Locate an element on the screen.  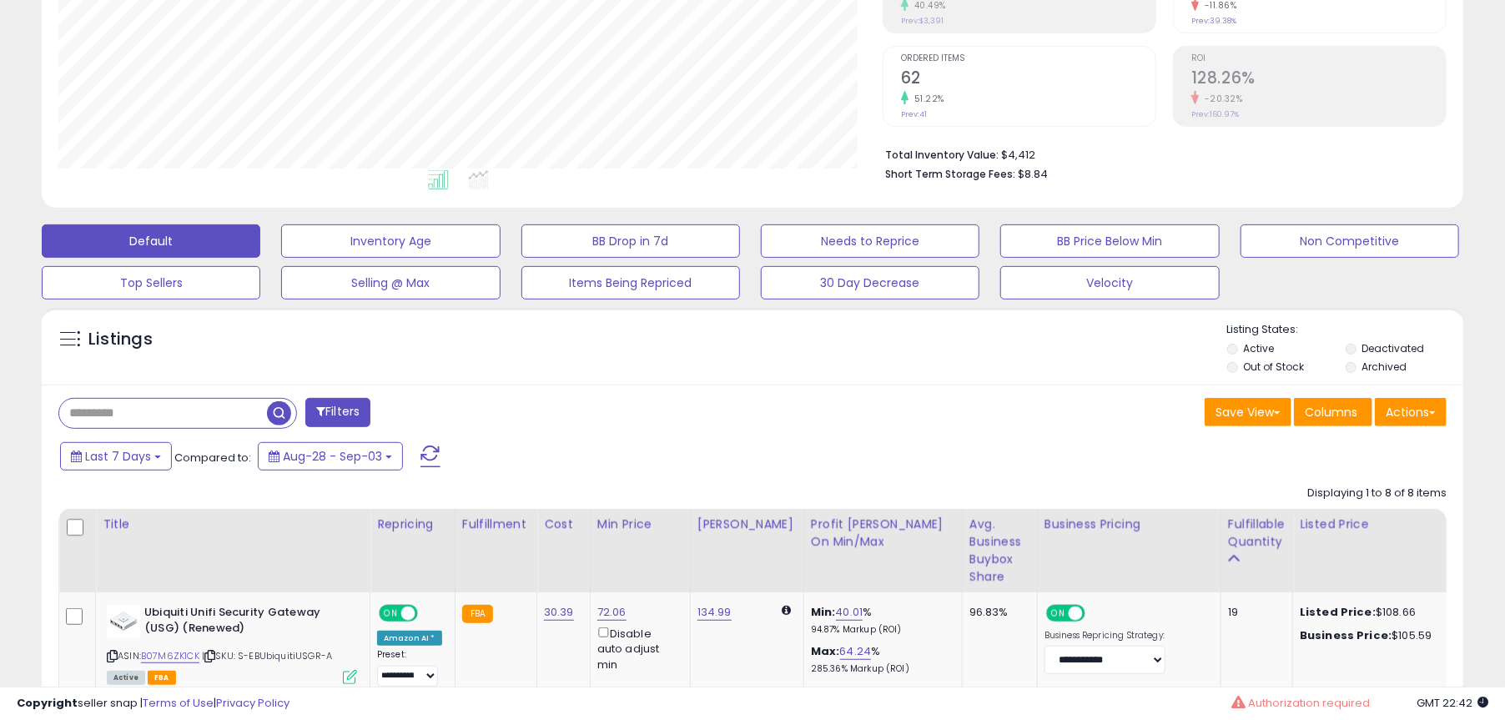
div: Business Pricing is located at coordinates (1129, 524).